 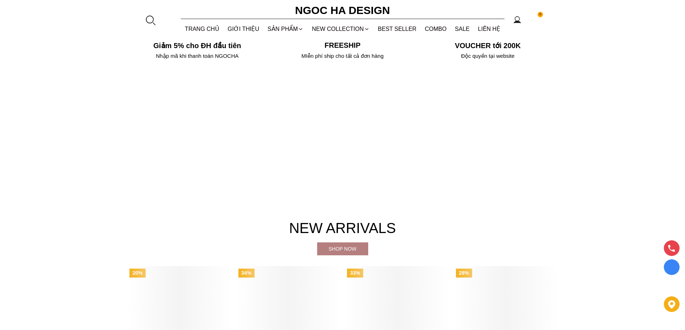 I want to click on a: Ngoc Ha Design, so click(x=343, y=10).